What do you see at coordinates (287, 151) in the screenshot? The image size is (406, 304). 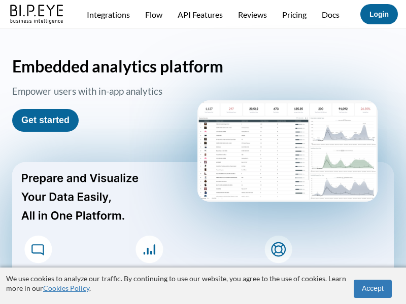 I see `img: homePageScreen2.png` at bounding box center [287, 151].